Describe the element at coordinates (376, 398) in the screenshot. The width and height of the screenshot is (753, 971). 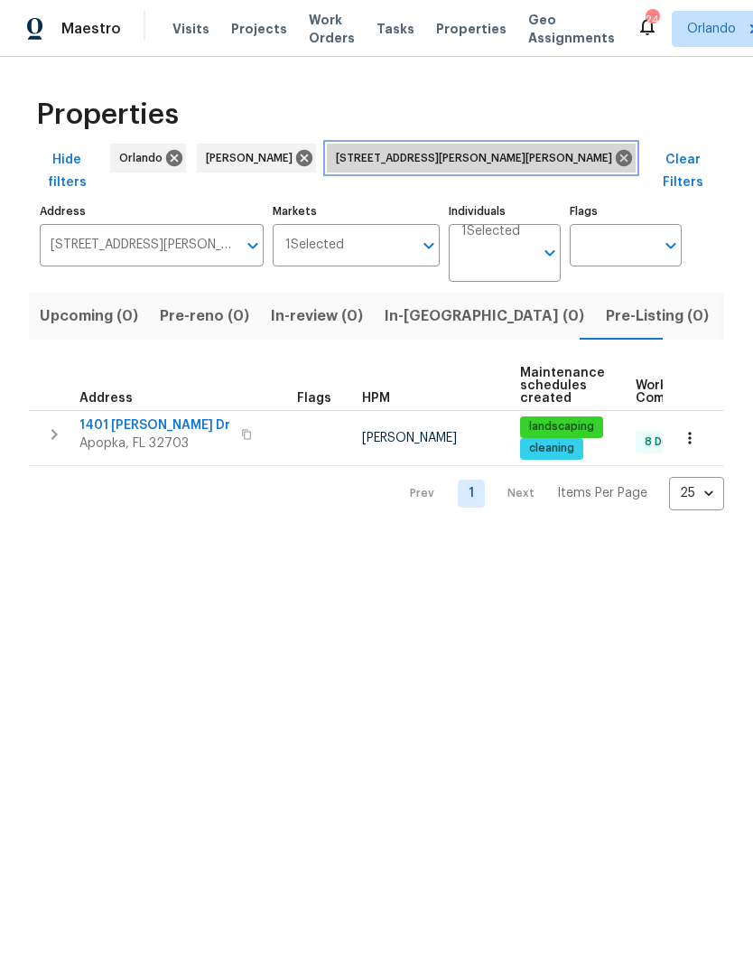
I see `span: HPM` at that location.